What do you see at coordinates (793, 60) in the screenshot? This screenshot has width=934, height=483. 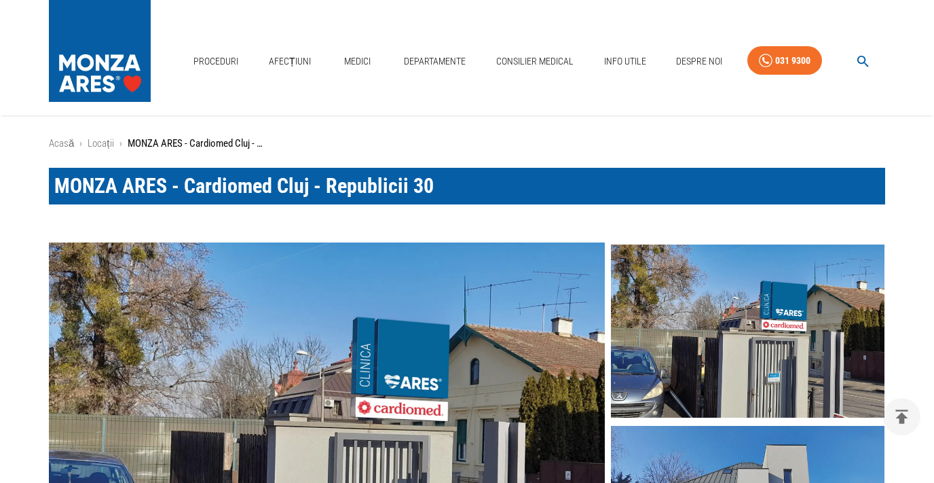 I see `div: 031 9300` at bounding box center [793, 60].